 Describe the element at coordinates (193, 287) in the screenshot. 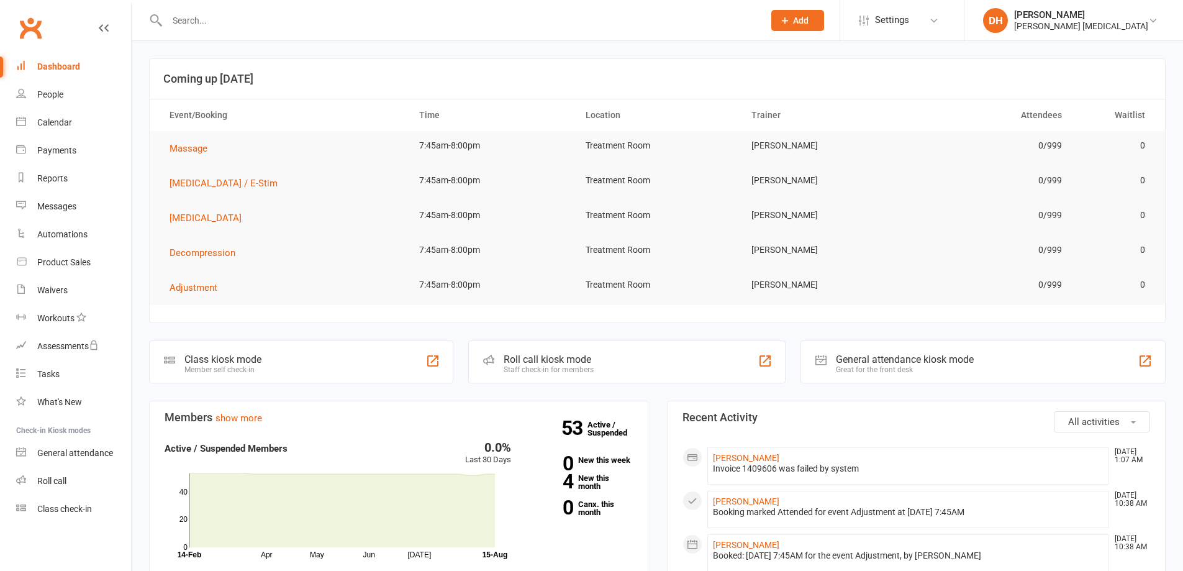

I see `span: Adjustment` at that location.